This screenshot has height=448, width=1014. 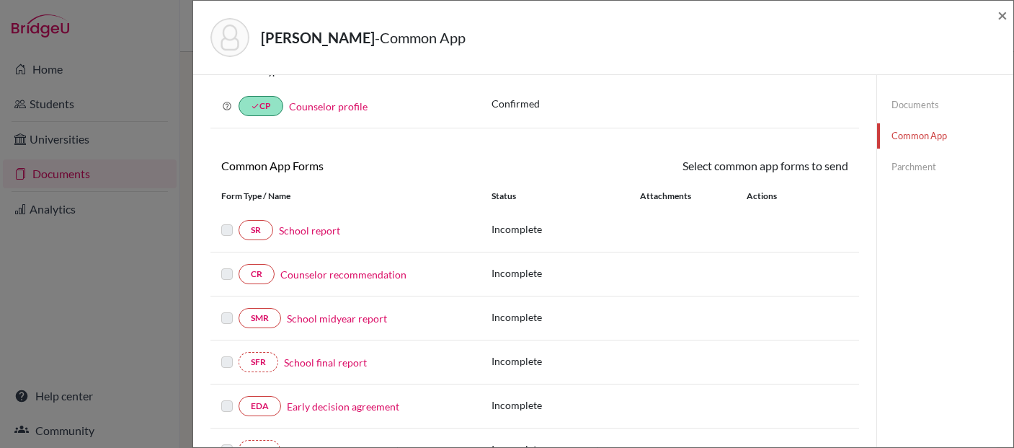 What do you see at coordinates (343, 406) in the screenshot?
I see `a: Early decision agreement` at bounding box center [343, 406].